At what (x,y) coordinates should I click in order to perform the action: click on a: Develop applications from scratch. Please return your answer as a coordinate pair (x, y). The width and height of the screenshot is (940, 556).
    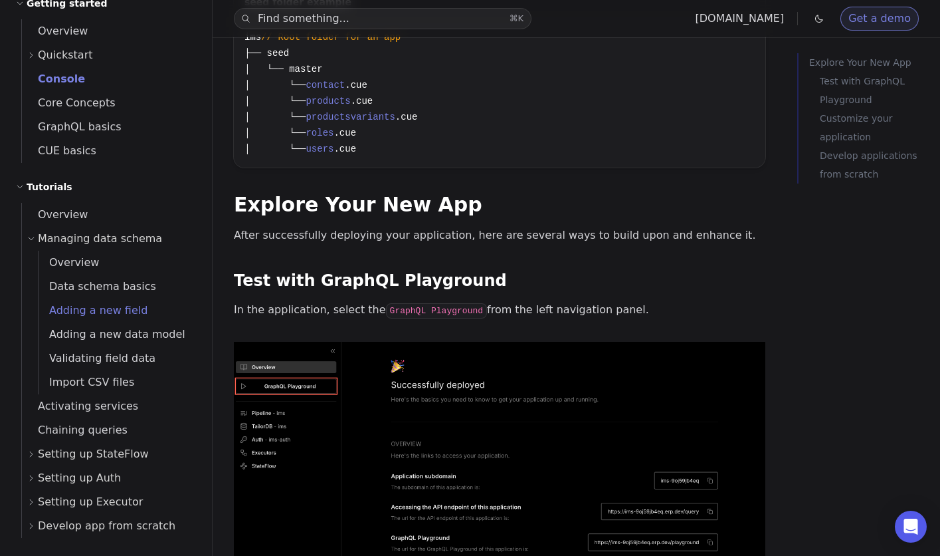
    Looking at the image, I should click on (877, 165).